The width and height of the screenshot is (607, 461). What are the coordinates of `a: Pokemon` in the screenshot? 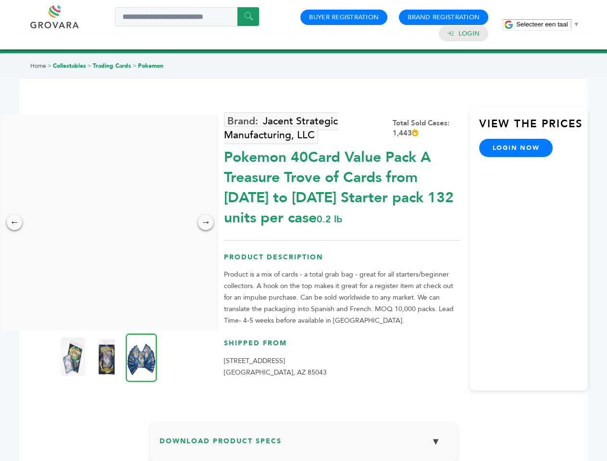 It's located at (150, 66).